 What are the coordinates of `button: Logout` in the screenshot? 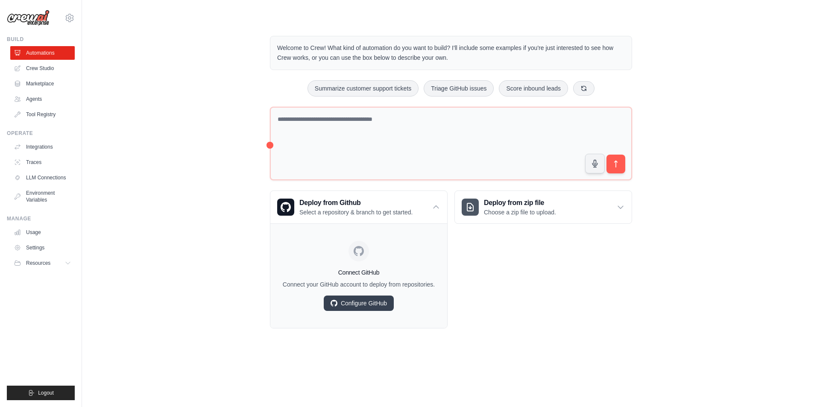 It's located at (41, 393).